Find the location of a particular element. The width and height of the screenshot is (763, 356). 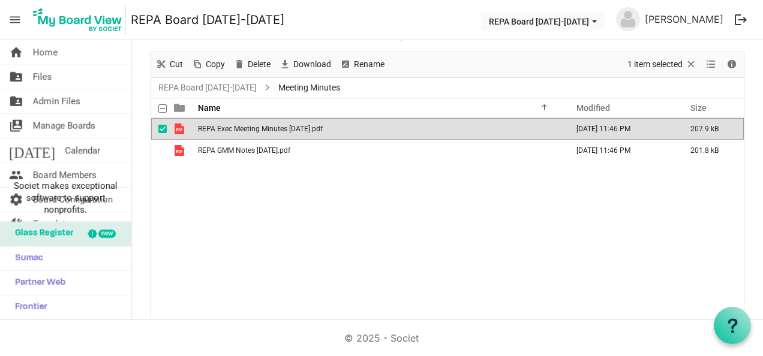

div: Copy is located at coordinates (208, 65).